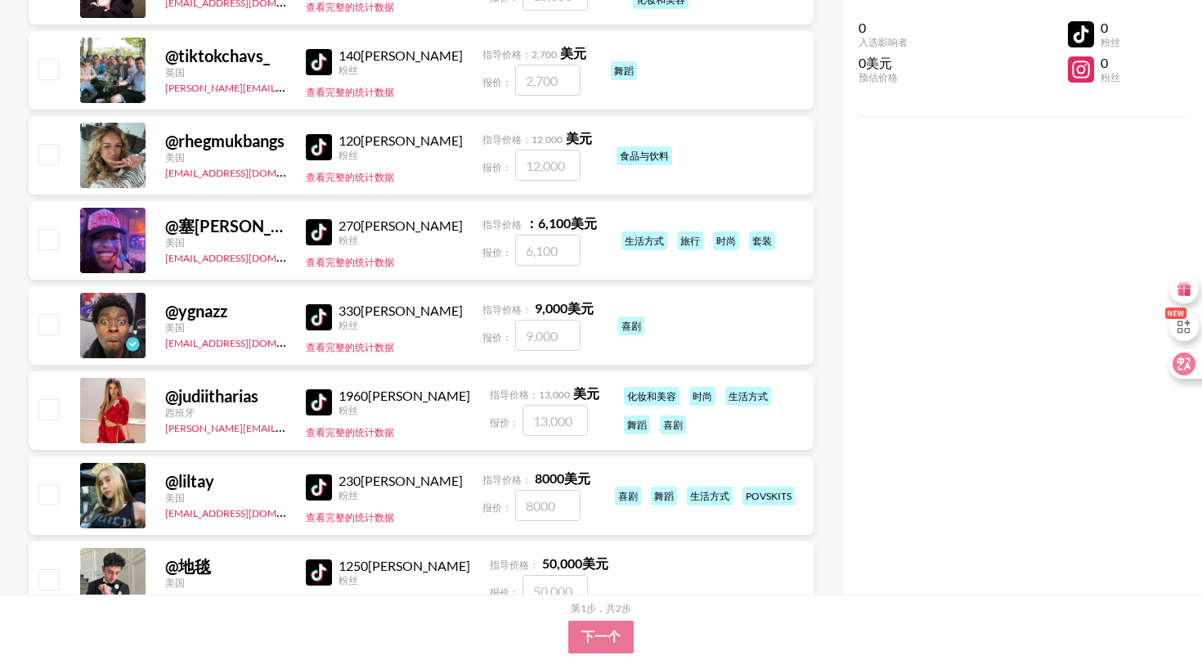  Describe the element at coordinates (883, 63) in the screenshot. I see `div: 0美元` at that location.